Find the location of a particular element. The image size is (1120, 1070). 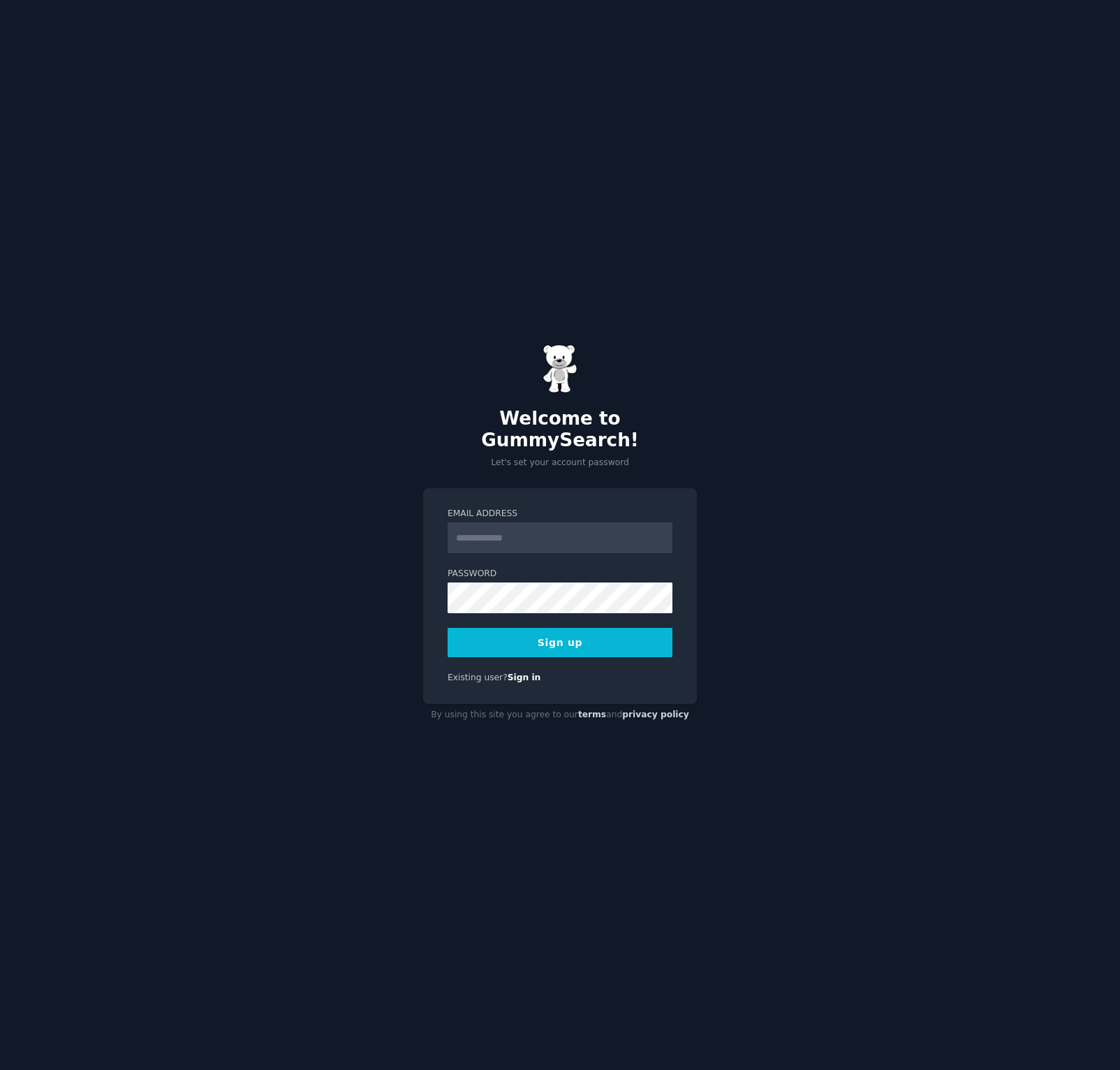

span: Existing user? is located at coordinates (478, 677).